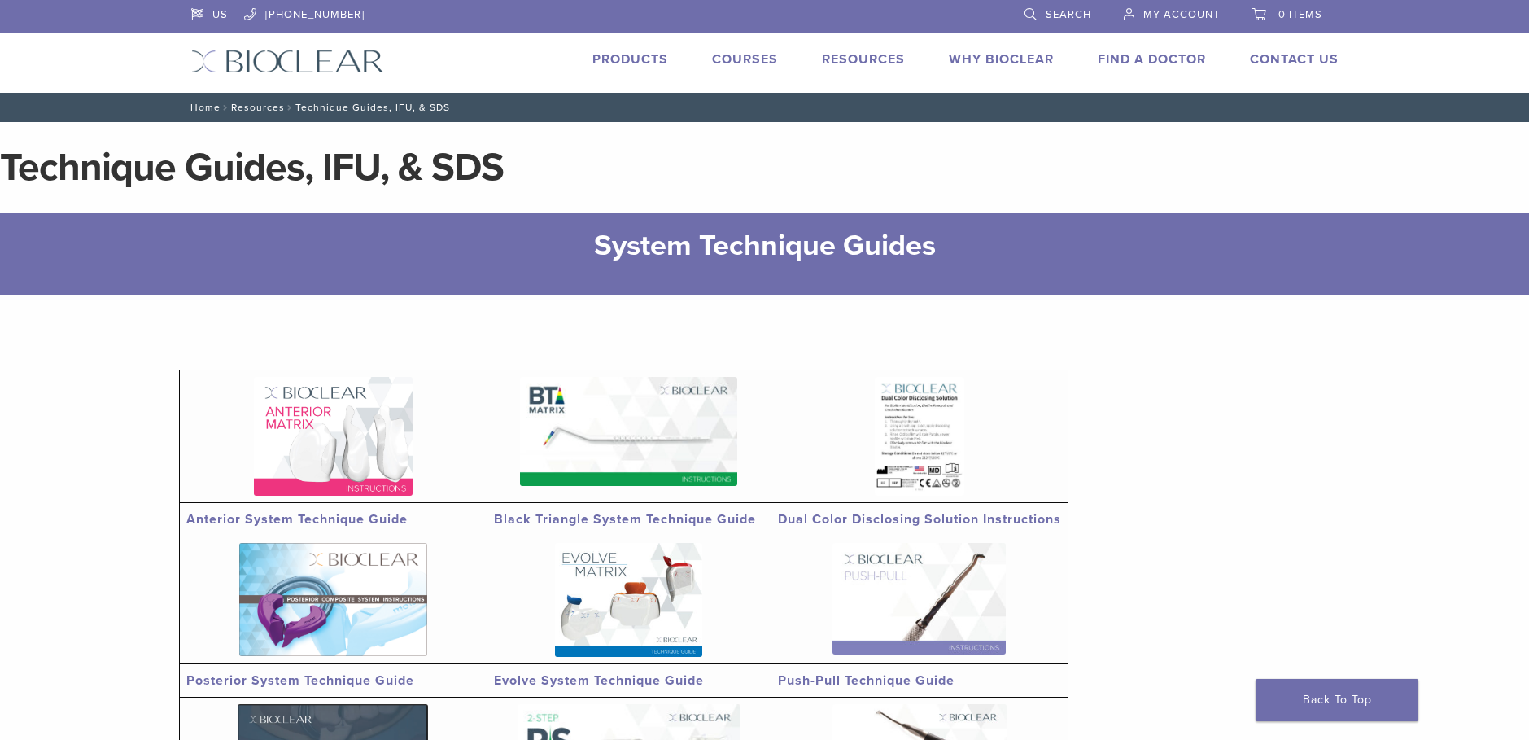 The height and width of the screenshot is (740, 1529). Describe the element at coordinates (287, 61) in the screenshot. I see `img: Bioclear` at that location.